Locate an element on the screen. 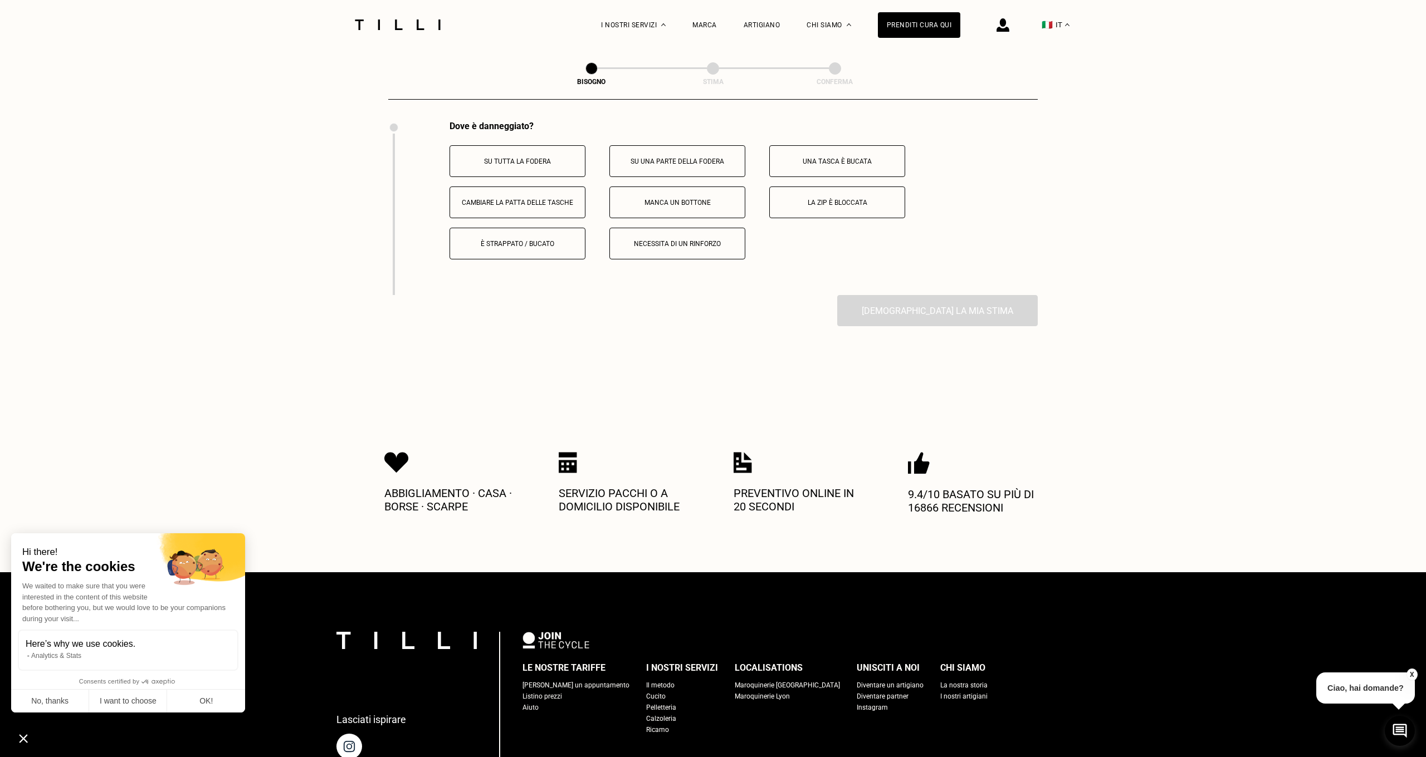  img: Menu a tendina is located at coordinates (663, 25).